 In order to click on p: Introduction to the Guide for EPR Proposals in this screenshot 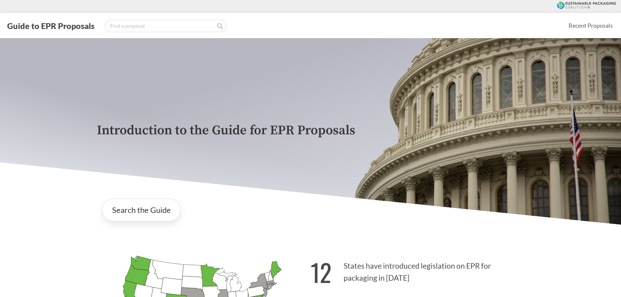, I will do `click(311, 130)`.